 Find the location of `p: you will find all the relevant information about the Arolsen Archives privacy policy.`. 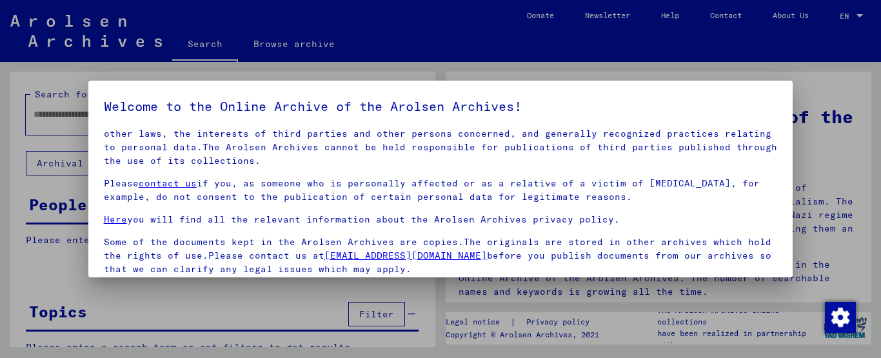

p: you will find all the relevant information about the Arolsen Archives privacy policy. is located at coordinates (440, 219).